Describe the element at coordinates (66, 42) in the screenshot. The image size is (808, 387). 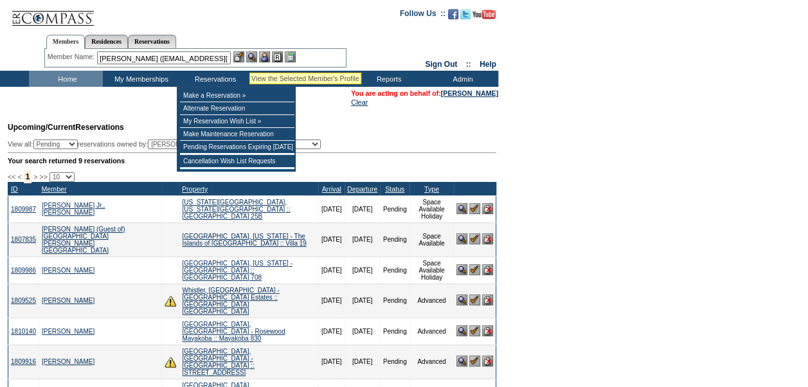
I see `a: Members` at that location.